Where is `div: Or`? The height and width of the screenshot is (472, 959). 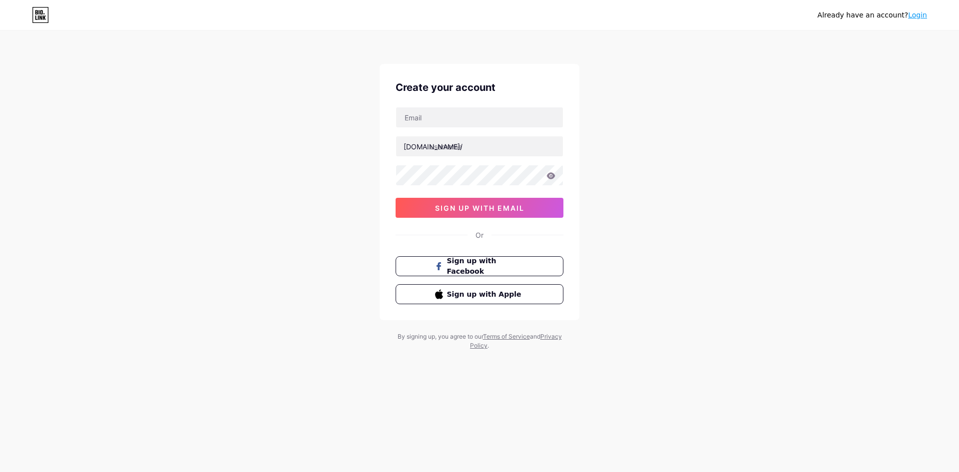
div: Or is located at coordinates (479, 235).